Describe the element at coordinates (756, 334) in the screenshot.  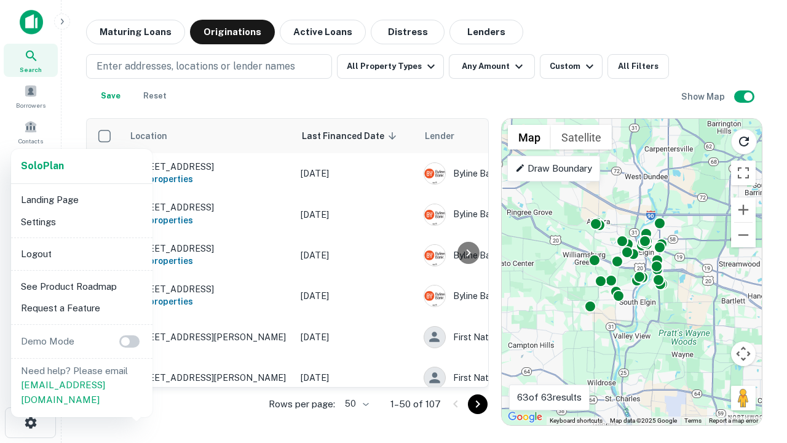
I see `div: Chat Widget` at that location.